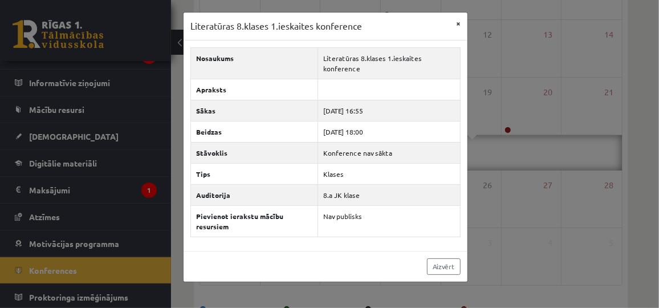  What do you see at coordinates (443, 266) in the screenshot?
I see `a: Aizvērt` at bounding box center [443, 266].